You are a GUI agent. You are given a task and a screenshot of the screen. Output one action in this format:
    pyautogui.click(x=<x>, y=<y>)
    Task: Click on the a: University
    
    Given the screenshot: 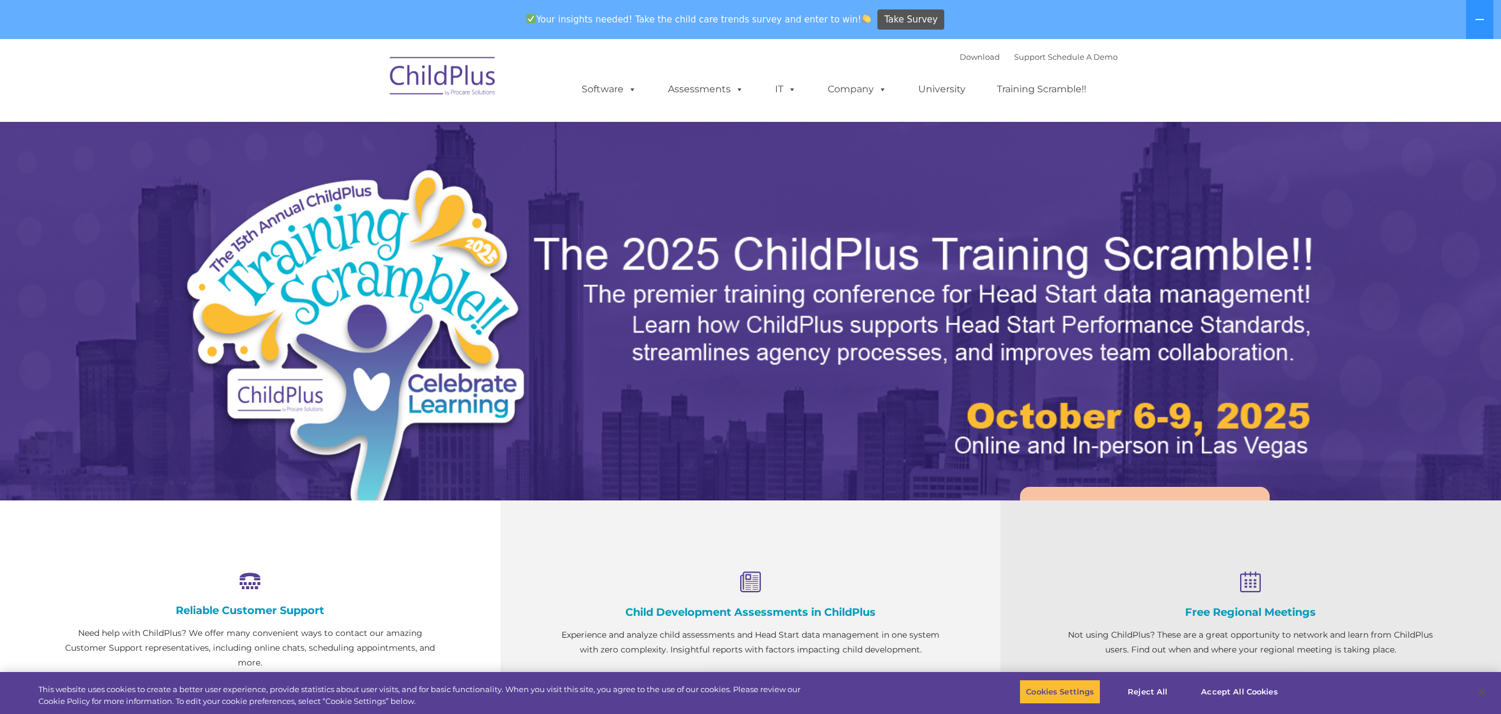 What is the action you would take?
    pyautogui.click(x=942, y=89)
    